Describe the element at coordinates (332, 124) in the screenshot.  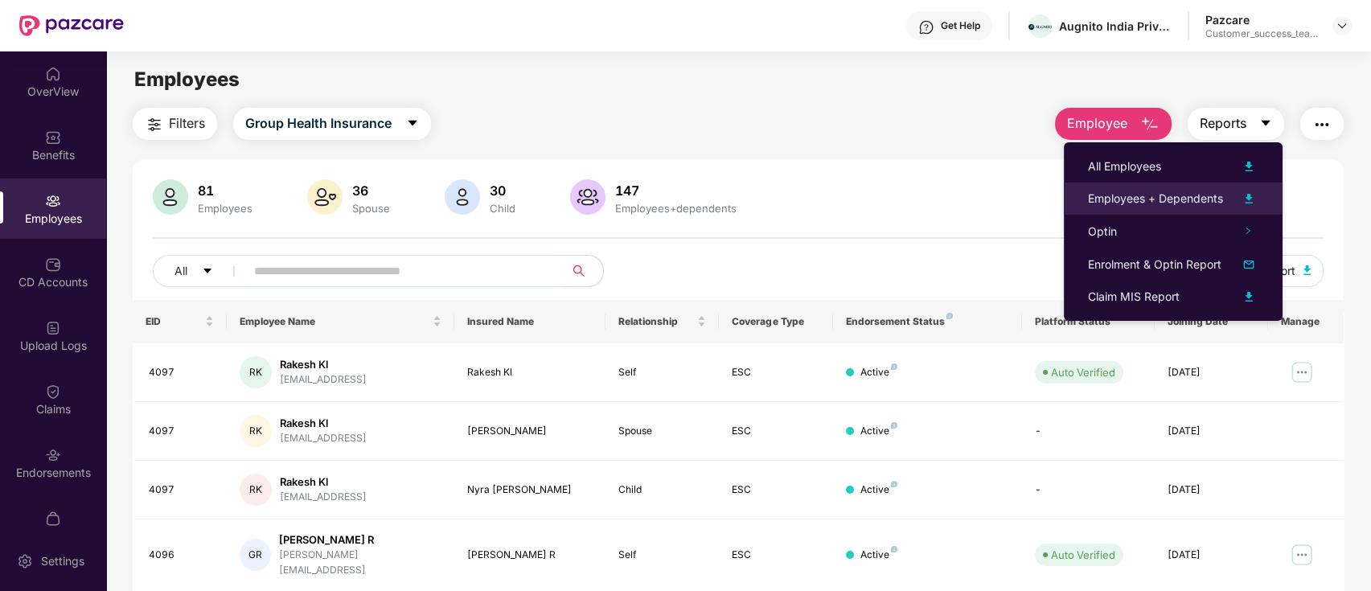
I see `button: Group Health Insurancecaret-down` at that location.